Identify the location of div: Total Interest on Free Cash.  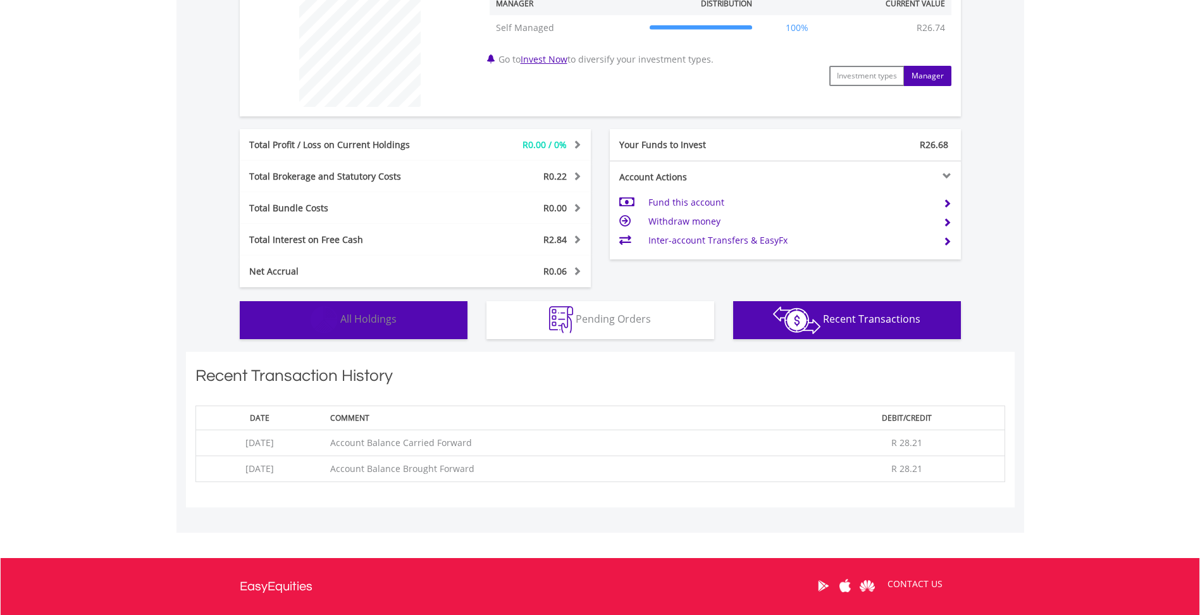
(342, 240).